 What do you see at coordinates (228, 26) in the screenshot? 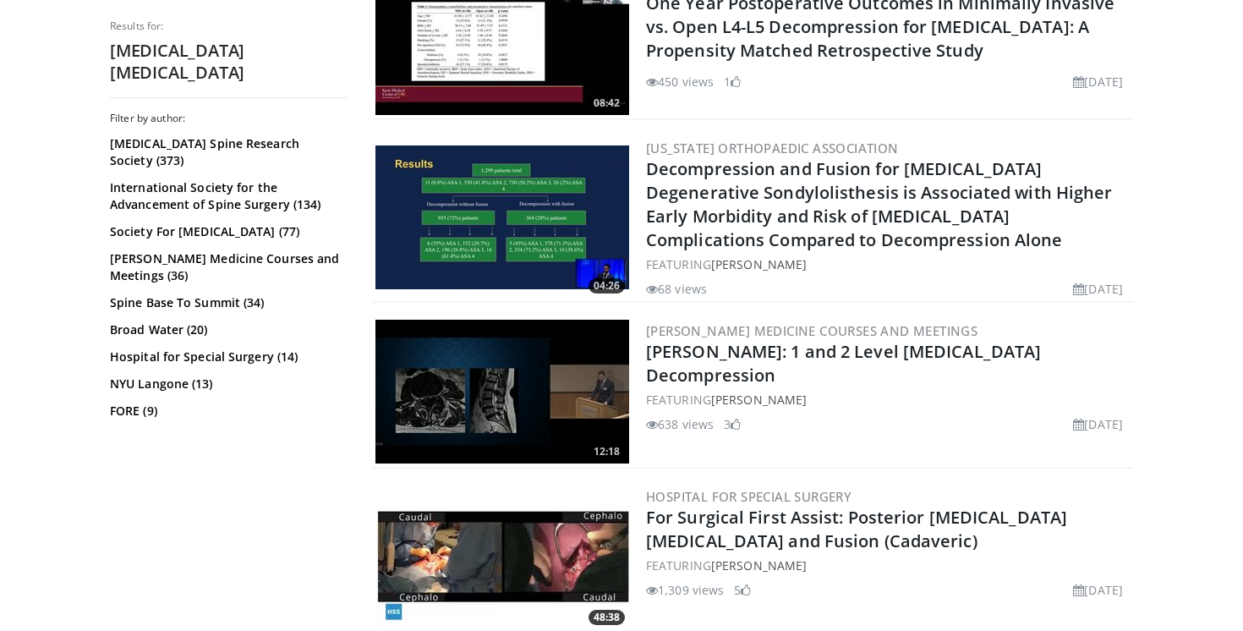
I see `p: Results for:` at bounding box center [228, 26].